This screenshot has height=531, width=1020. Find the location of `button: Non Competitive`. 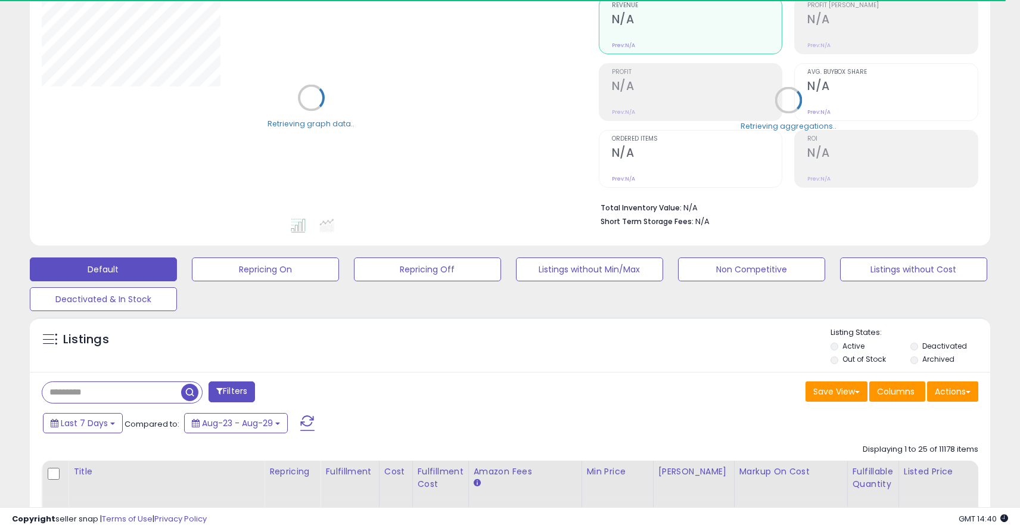

button: Non Competitive is located at coordinates (751, 269).